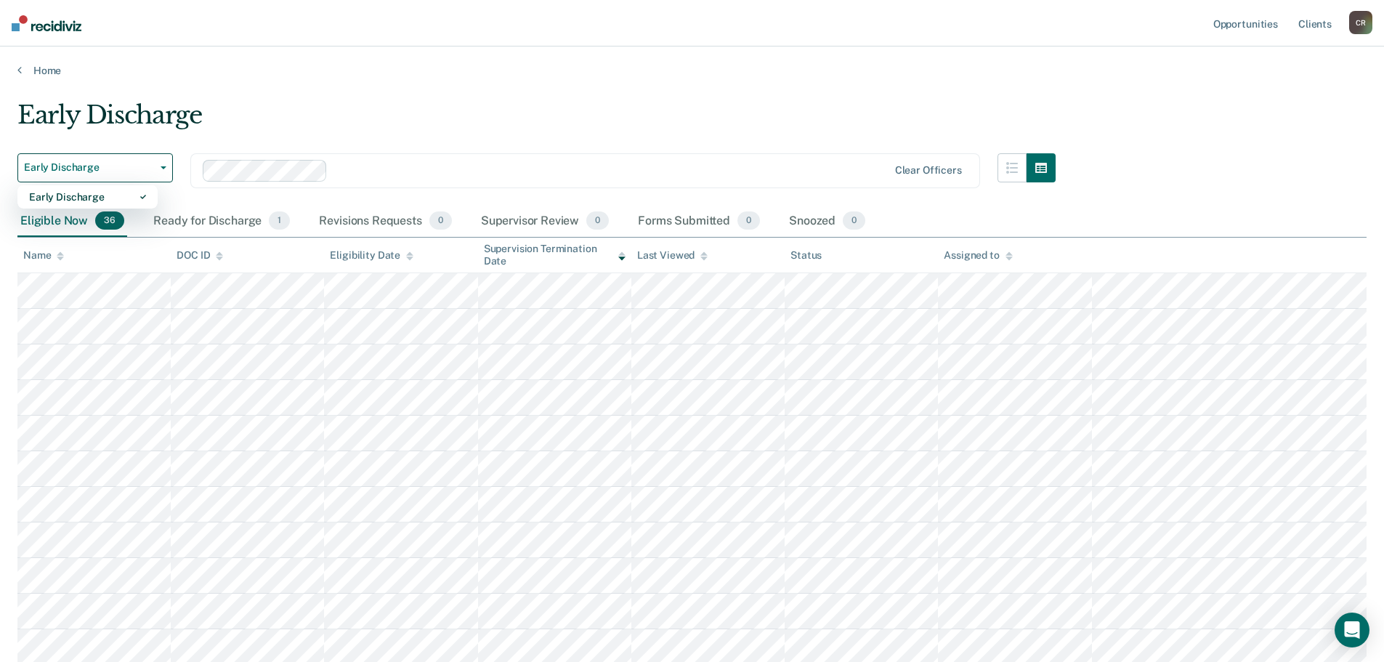 The width and height of the screenshot is (1384, 662). What do you see at coordinates (929, 170) in the screenshot?
I see `div: Clear officers` at bounding box center [929, 170].